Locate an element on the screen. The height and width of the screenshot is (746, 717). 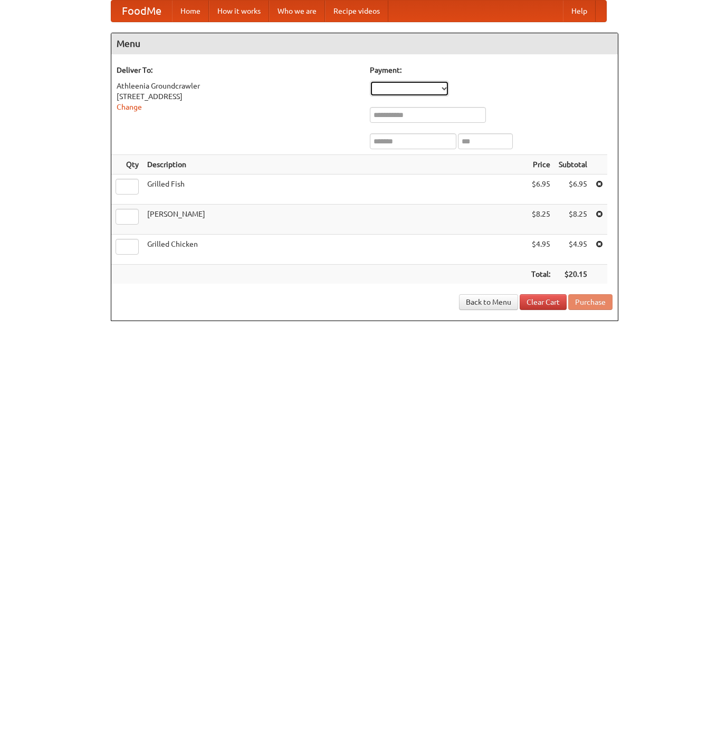
th: $20.15 is located at coordinates (573, 274).